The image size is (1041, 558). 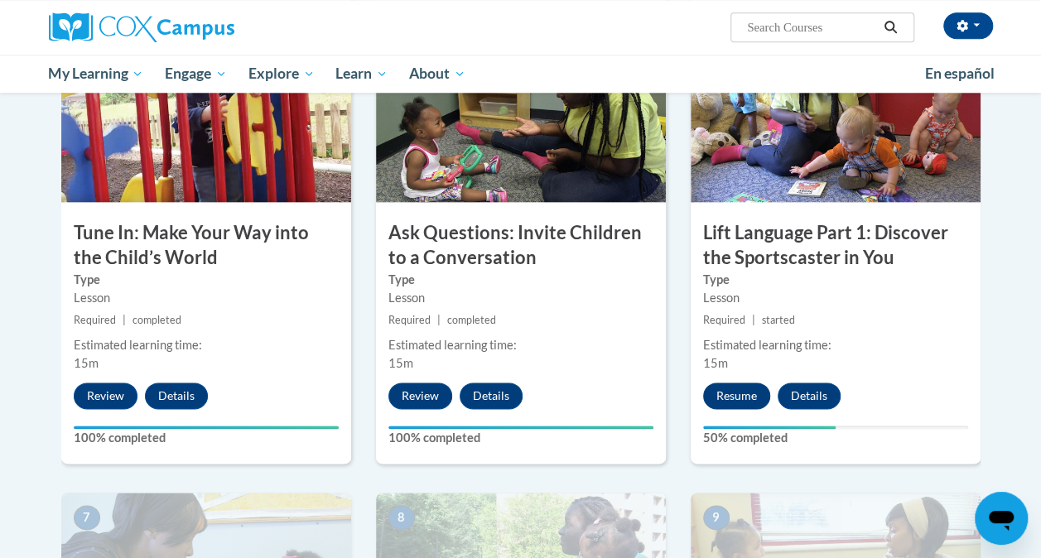 I want to click on input: Search Courses, so click(x=811, y=27).